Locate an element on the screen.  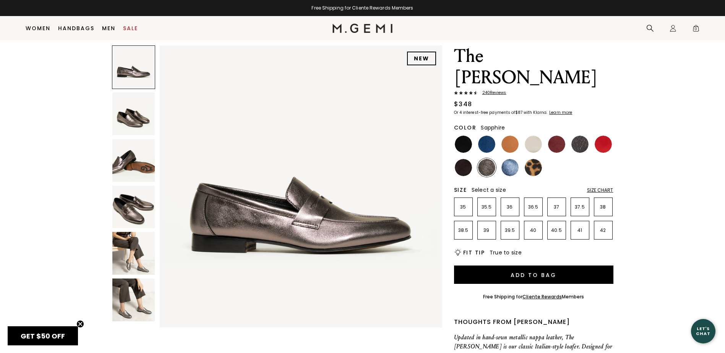
klarna-placement-style-body: Or 4 interest-free payments of is located at coordinates (484, 112).